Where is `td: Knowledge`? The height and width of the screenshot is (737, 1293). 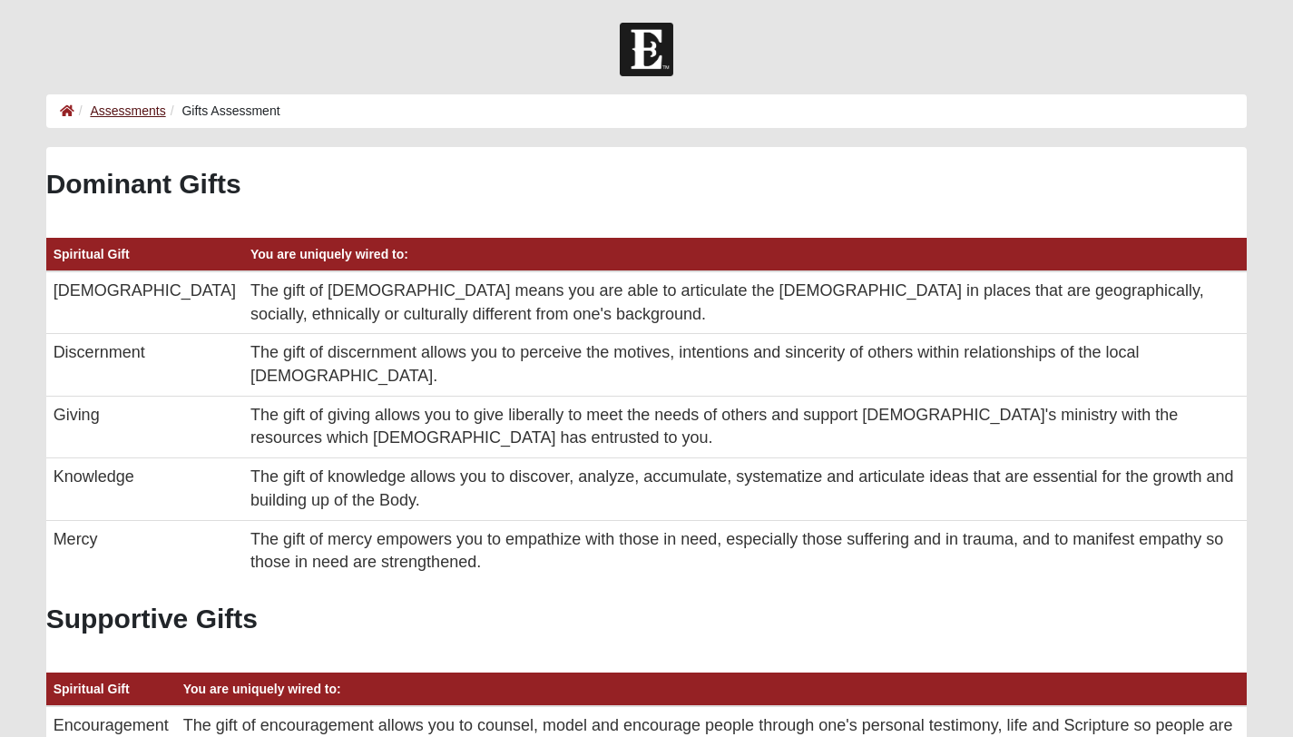
td: Knowledge is located at coordinates (144, 489).